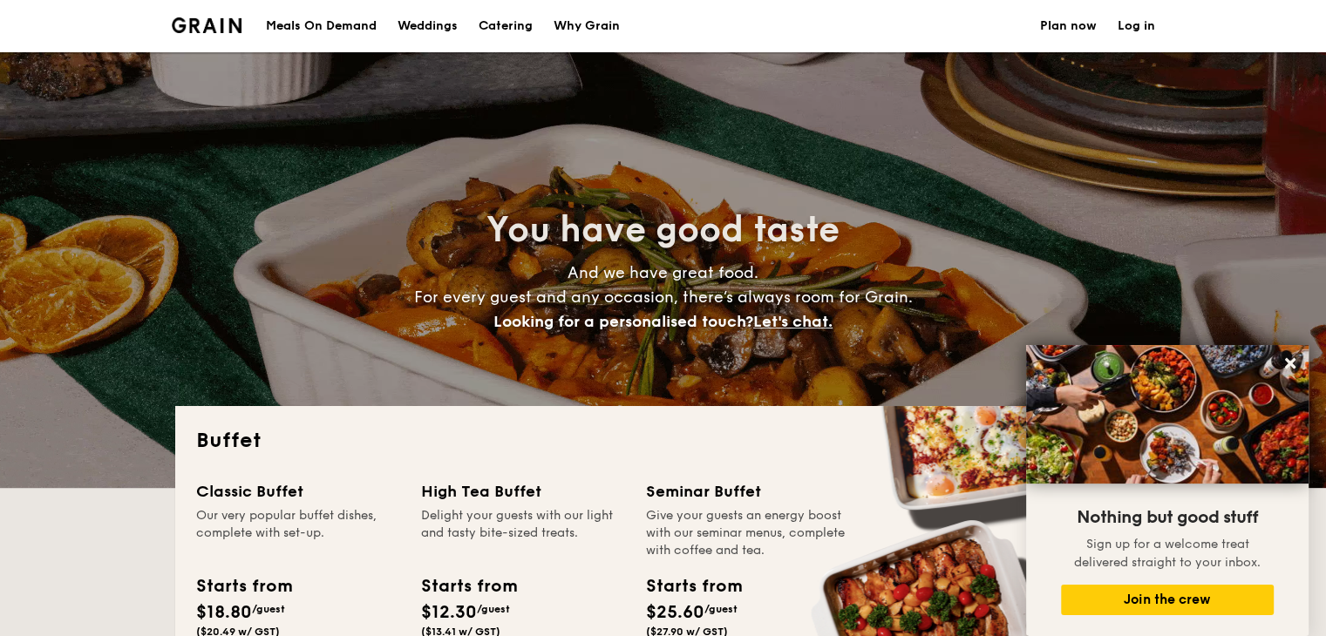 The height and width of the screenshot is (636, 1326). Describe the element at coordinates (748, 533) in the screenshot. I see `div: Give your guests an energy boost with our seminar menus, complete with coffee and tea.` at that location.